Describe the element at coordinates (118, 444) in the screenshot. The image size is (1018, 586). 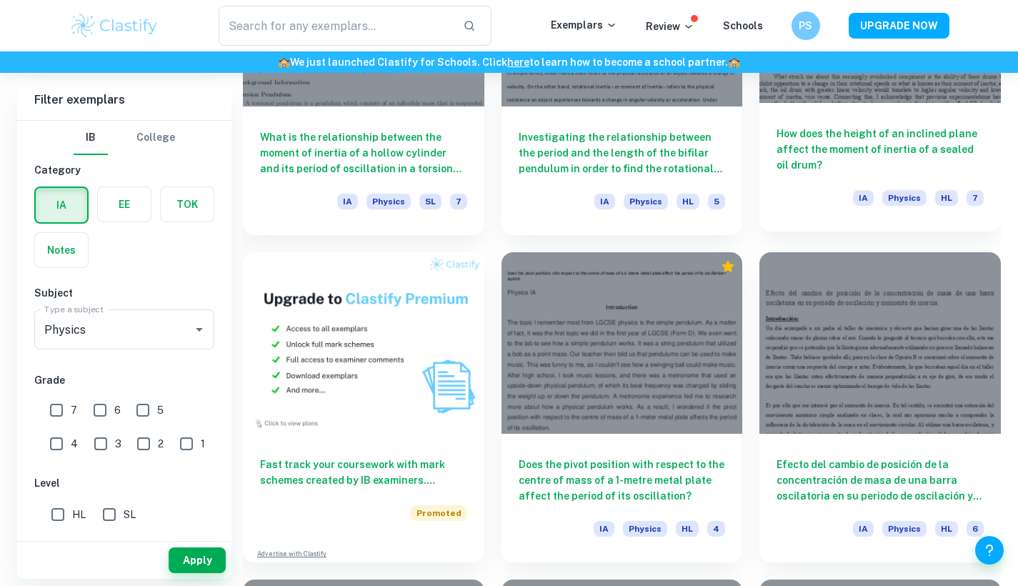
I see `span: 3` at that location.